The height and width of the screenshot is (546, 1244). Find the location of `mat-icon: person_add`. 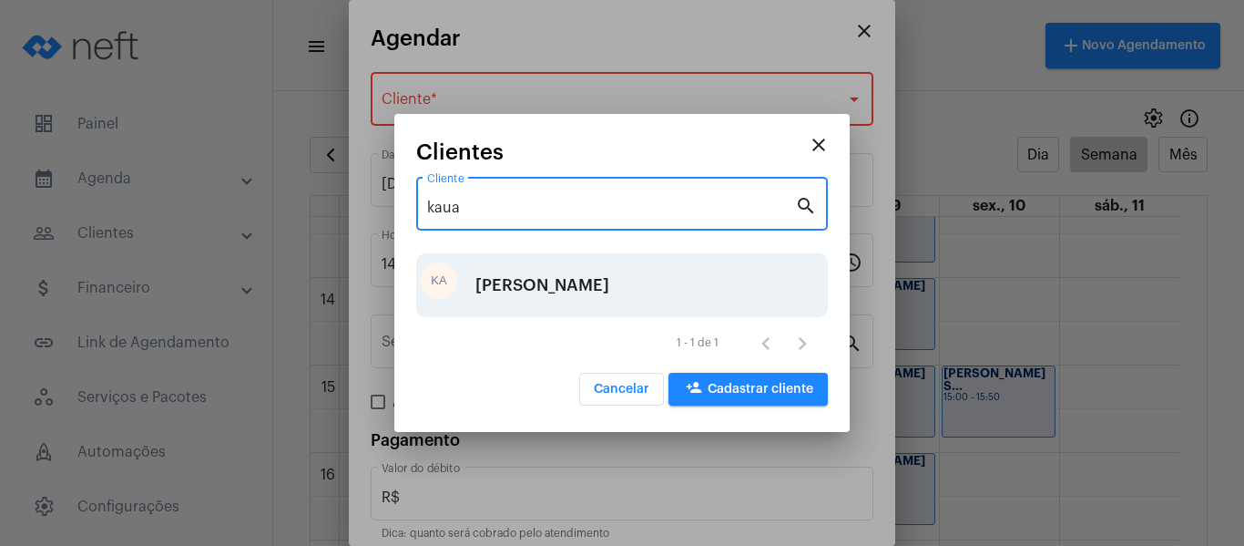

mat-icon: person_add is located at coordinates (694, 390).